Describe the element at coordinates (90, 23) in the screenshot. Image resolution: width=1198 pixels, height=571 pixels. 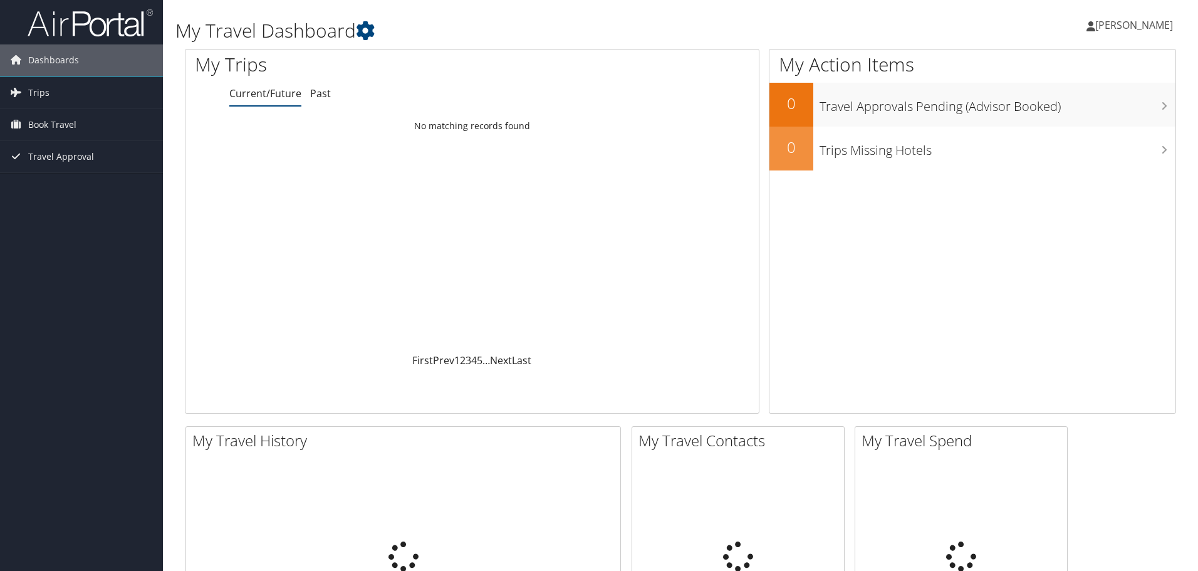
I see `img: airportal-logo.png` at that location.